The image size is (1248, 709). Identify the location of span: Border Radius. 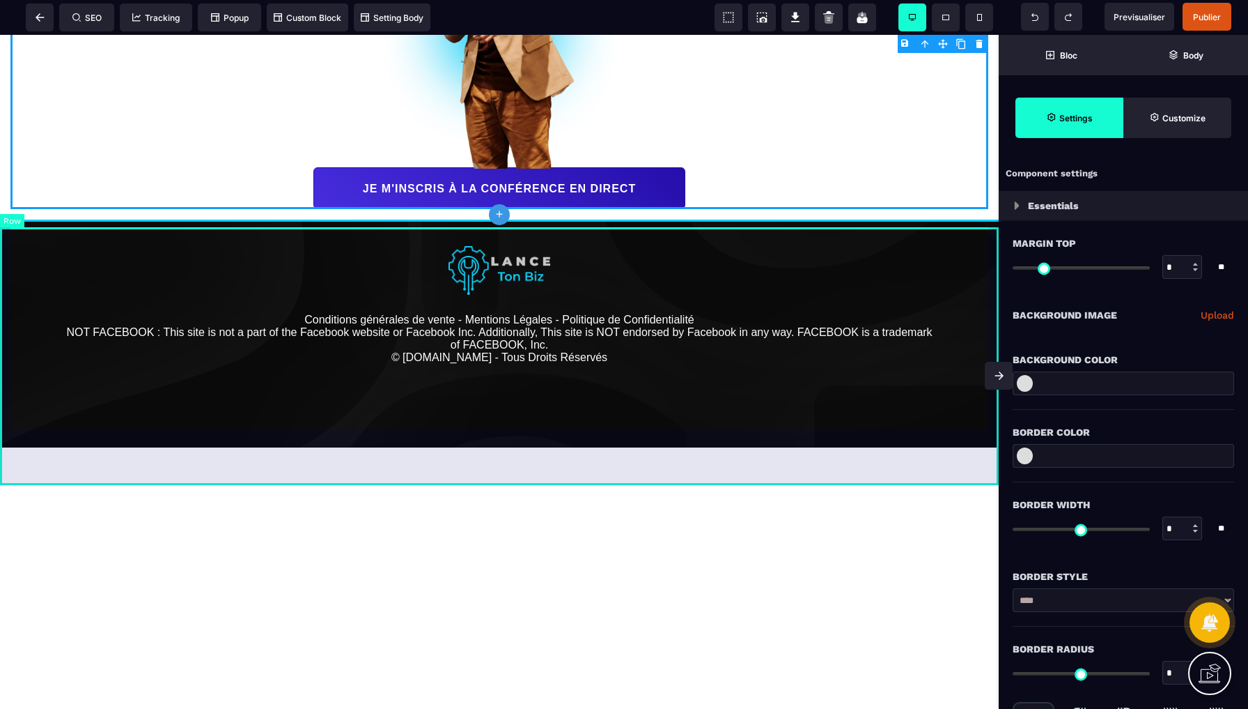
(1053, 649).